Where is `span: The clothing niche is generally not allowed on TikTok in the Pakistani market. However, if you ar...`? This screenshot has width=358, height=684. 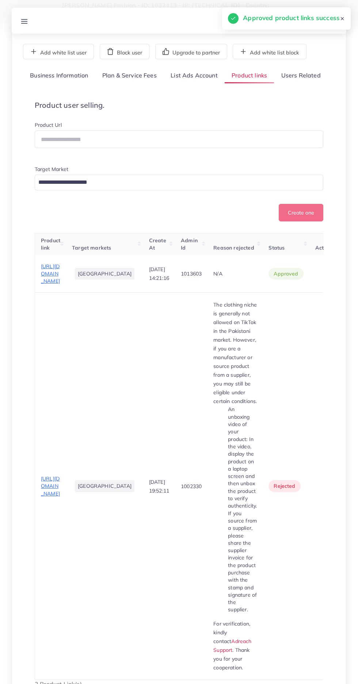 span: The clothing niche is generally not allowed on TikTok in the Pakistani market. However, if you ar... is located at coordinates (235, 353).